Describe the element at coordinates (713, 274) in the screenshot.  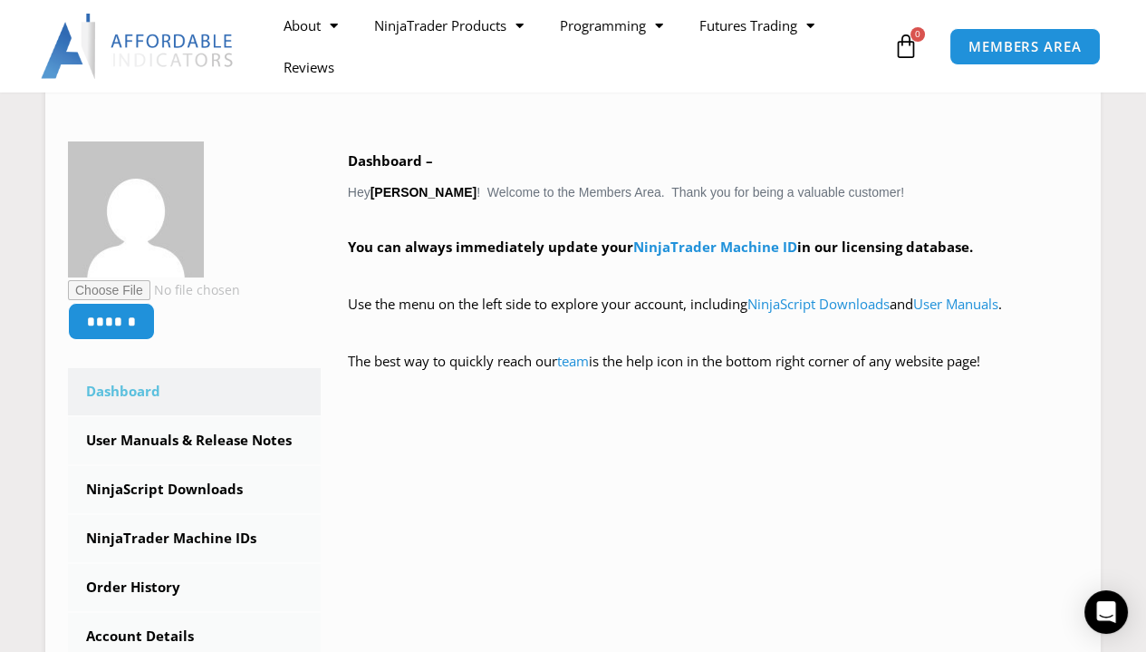
I see `div: Hey ! Welcome to the Members Area. Thank you for being a valuable customer!` at that location.